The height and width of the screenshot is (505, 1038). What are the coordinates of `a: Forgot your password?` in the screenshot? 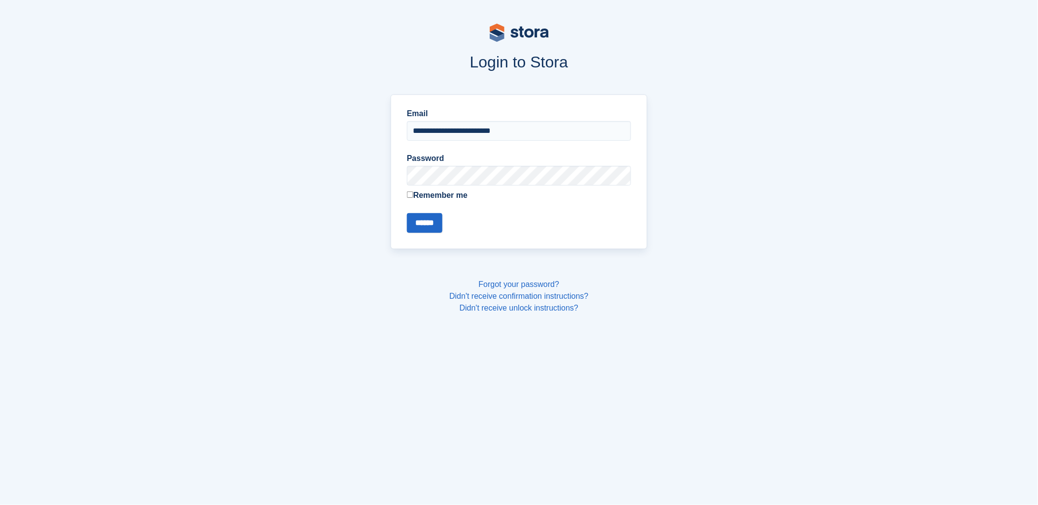 It's located at (519, 284).